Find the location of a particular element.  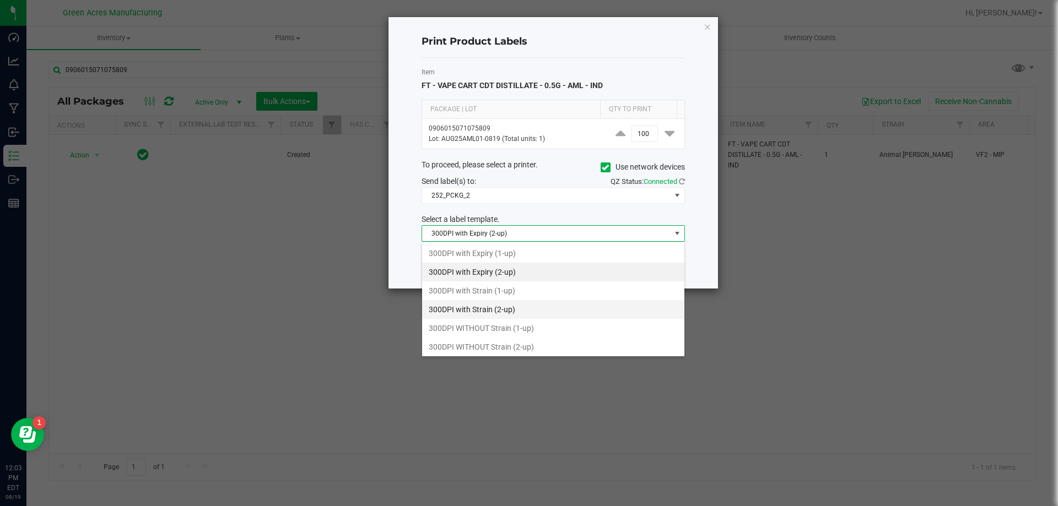

li: 300DPI WITHOUT Strain (1-up) is located at coordinates (553, 328).